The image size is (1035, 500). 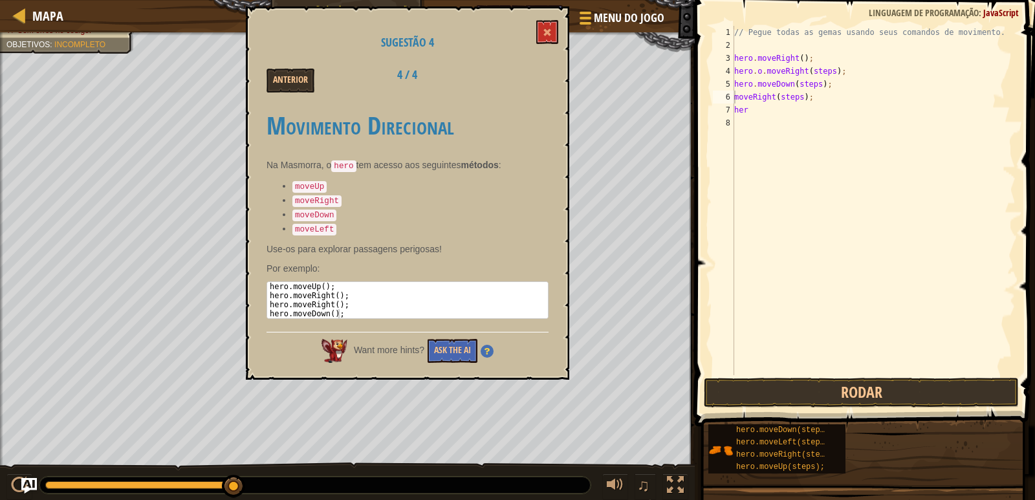 I want to click on code: moveUp, so click(x=309, y=187).